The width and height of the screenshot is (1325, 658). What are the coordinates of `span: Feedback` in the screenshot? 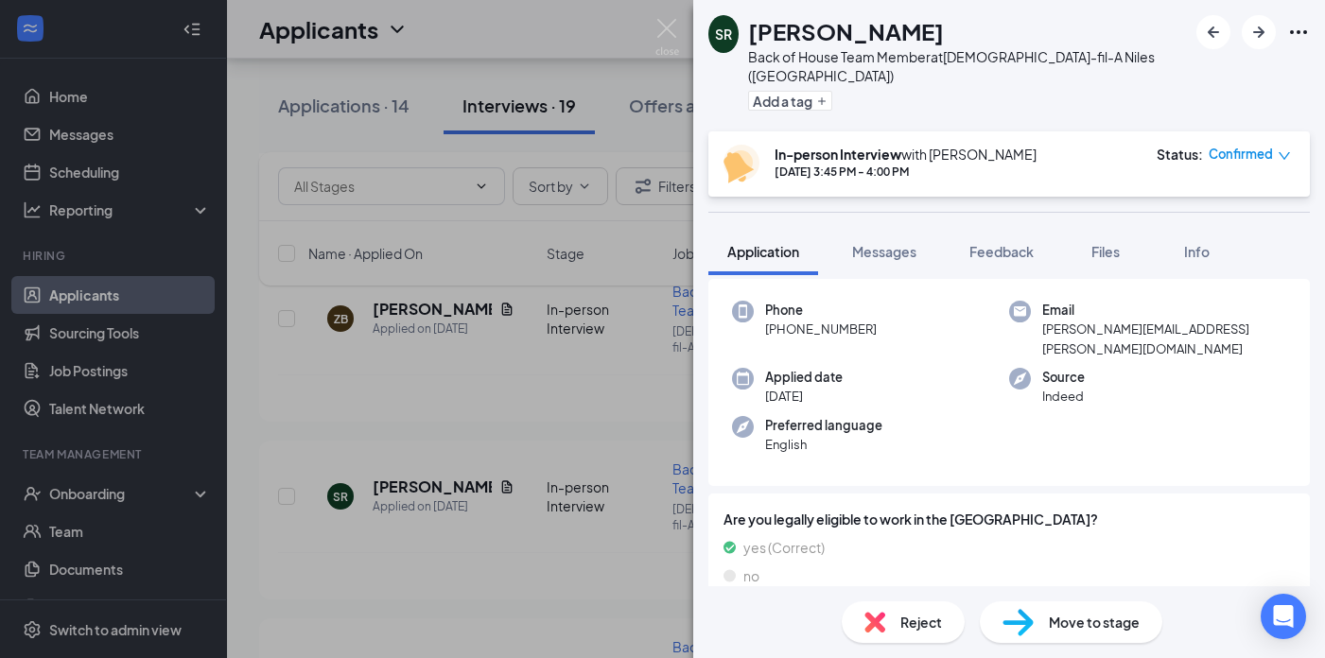 It's located at (1002, 252).